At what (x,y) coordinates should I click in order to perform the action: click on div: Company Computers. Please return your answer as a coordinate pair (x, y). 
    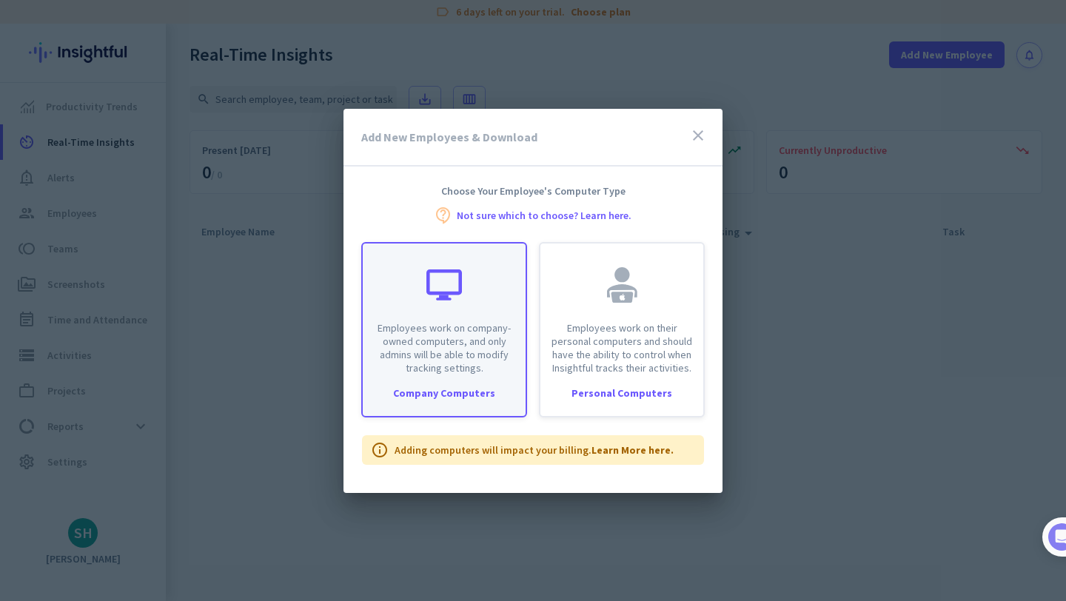
    Looking at the image, I should click on (444, 393).